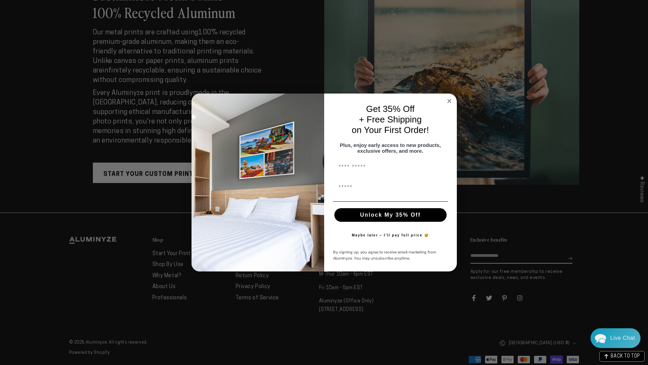 This screenshot has width=648, height=365. I want to click on div: Chat widget toggle, so click(616, 338).